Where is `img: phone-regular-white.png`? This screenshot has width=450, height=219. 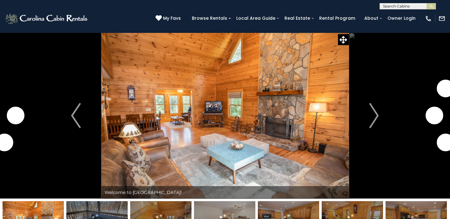 img: phone-regular-white.png is located at coordinates (428, 18).